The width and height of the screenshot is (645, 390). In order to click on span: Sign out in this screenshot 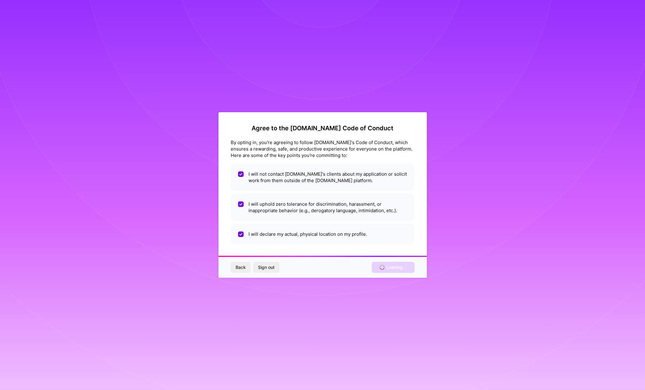, I will do `click(266, 267)`.